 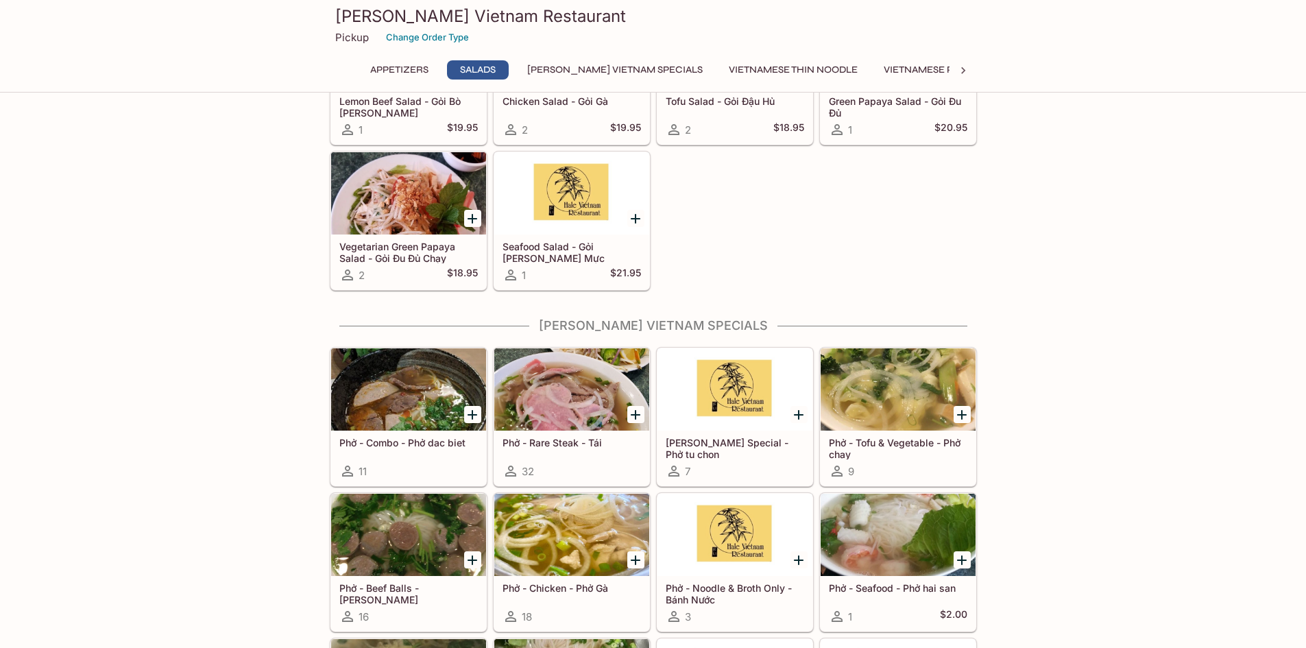 What do you see at coordinates (409, 535) in the screenshot?
I see `div: Phở - Beef Balls - Bò Viên` at bounding box center [409, 535].